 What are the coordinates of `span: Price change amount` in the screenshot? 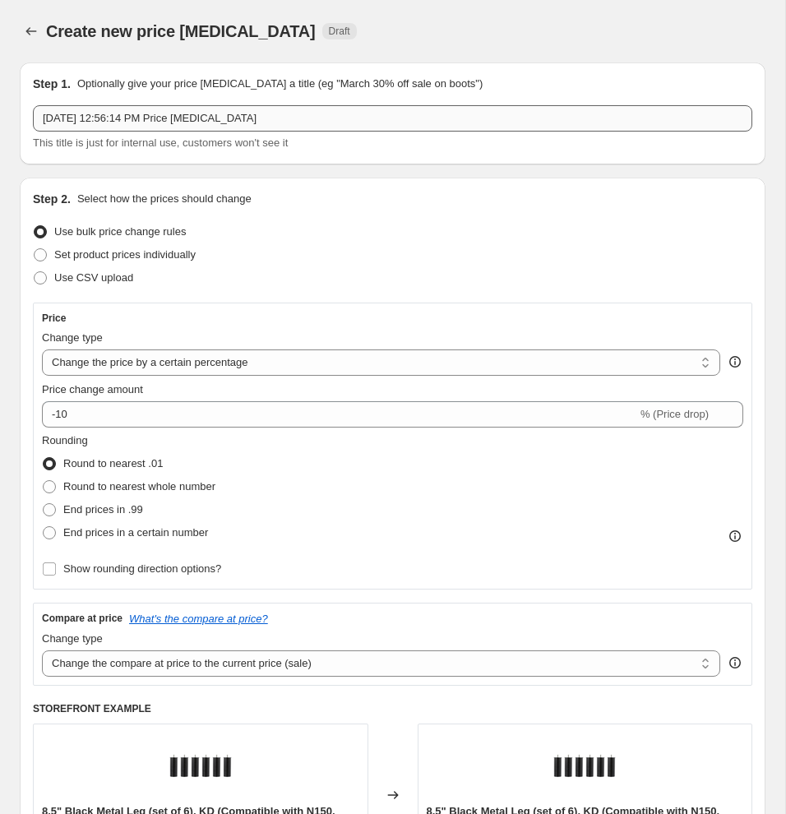 It's located at (92, 389).